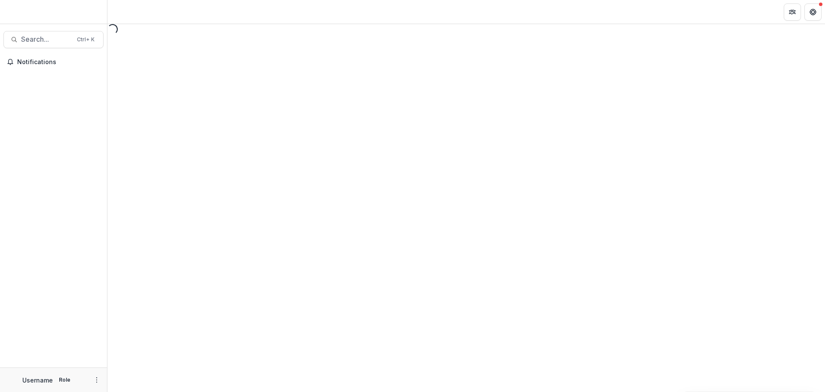 The height and width of the screenshot is (392, 825). What do you see at coordinates (46, 39) in the screenshot?
I see `span: Search...` at bounding box center [46, 39].